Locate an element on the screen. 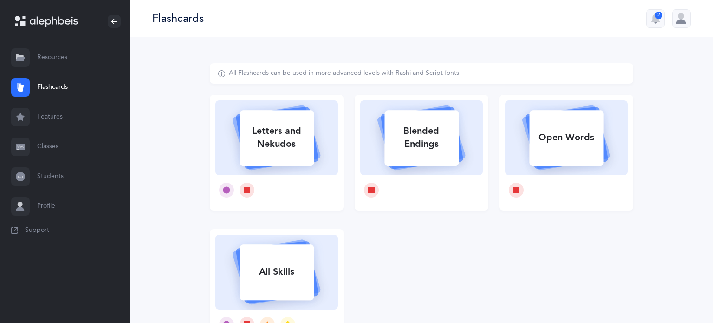 Image resolution: width=713 pixels, height=323 pixels. div: Blended Endings is located at coordinates (422, 137).